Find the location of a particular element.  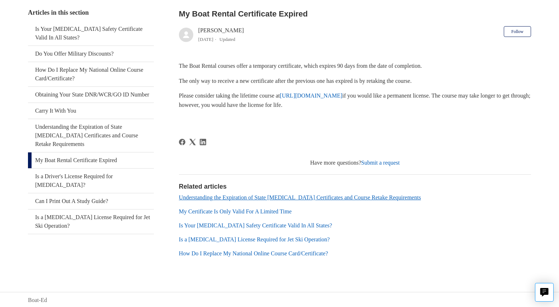

span: Please consider taking the lifetime course at if you would like a permanent license. The course m... is located at coordinates (355, 100).